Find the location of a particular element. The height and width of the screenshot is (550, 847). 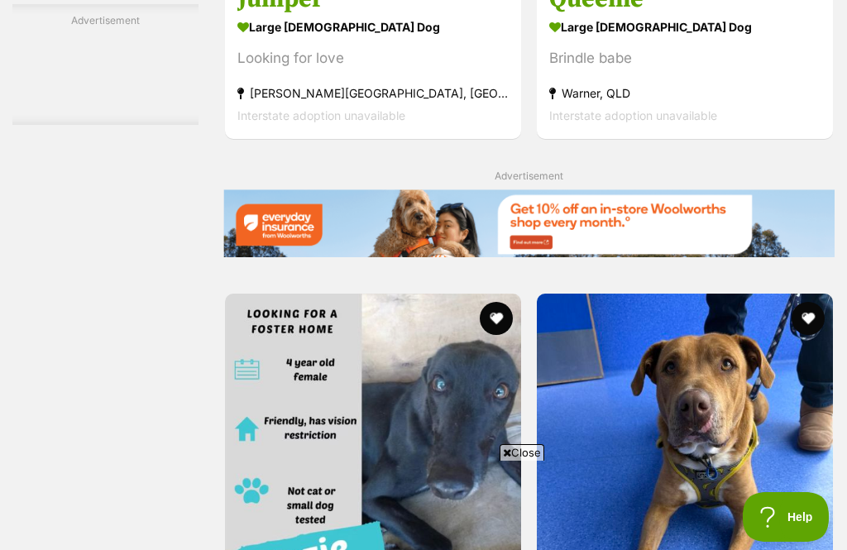

b: Plantation Homes is located at coordinates (420, 147).